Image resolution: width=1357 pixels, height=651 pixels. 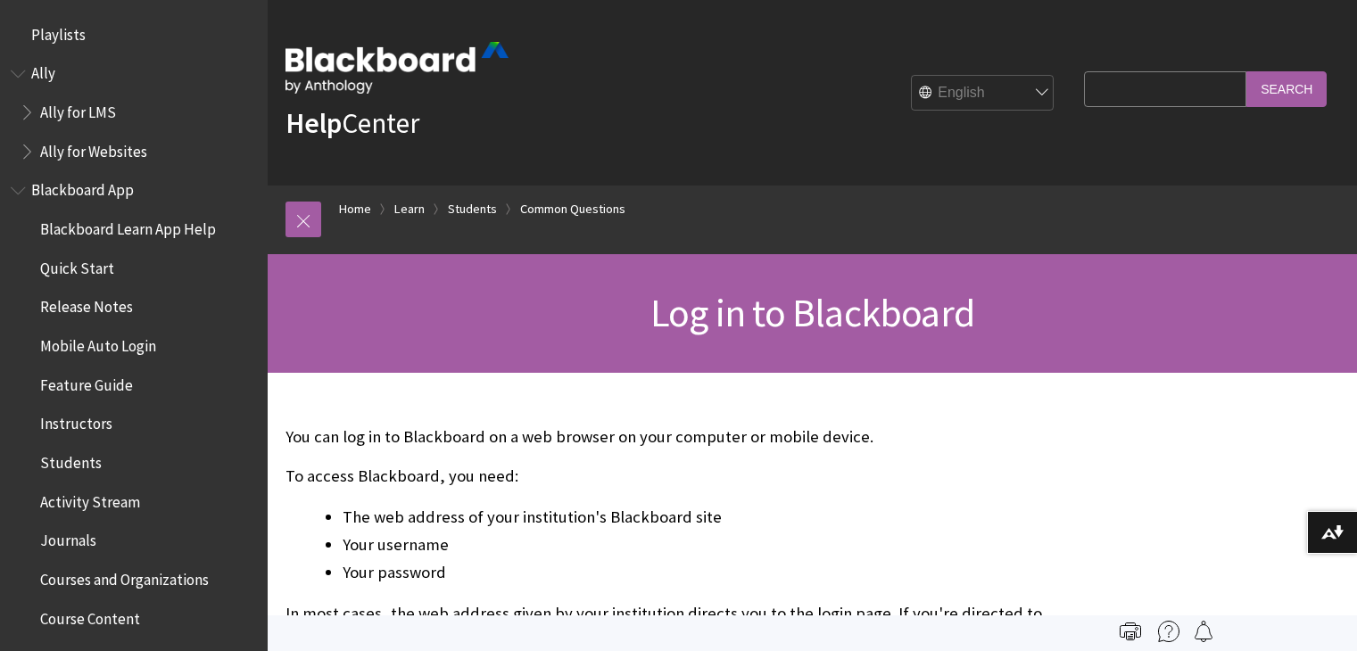 I want to click on span: Journals, so click(x=68, y=538).